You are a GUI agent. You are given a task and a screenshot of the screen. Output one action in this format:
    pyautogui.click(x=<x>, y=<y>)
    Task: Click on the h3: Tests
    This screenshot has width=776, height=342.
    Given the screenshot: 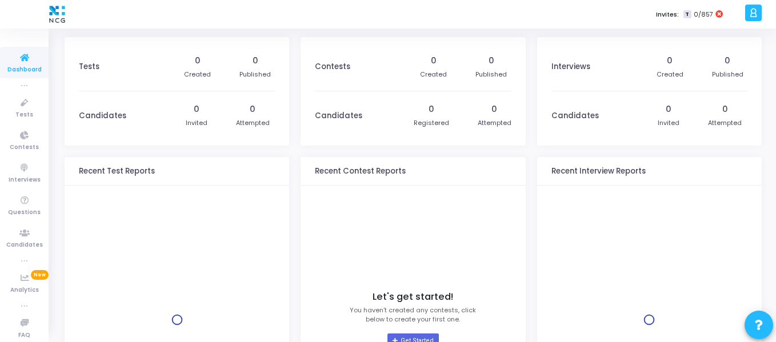 What is the action you would take?
    pyautogui.click(x=89, y=67)
    